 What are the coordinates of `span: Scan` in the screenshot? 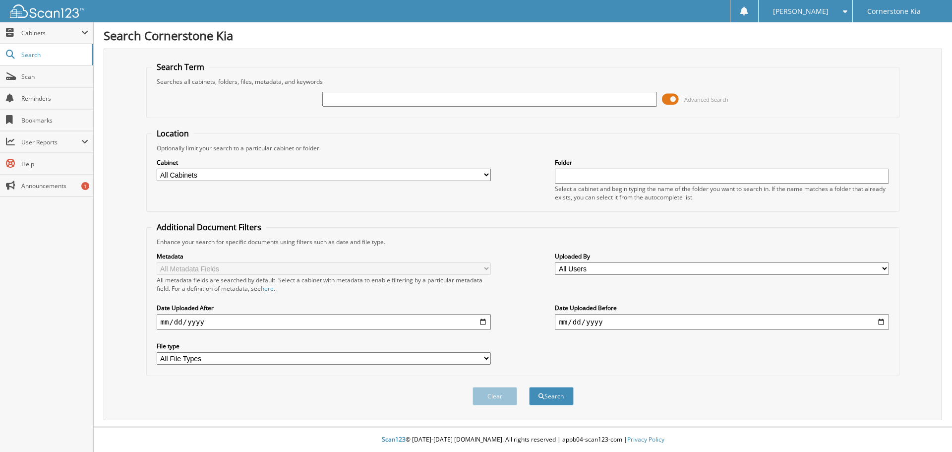 It's located at (55, 76).